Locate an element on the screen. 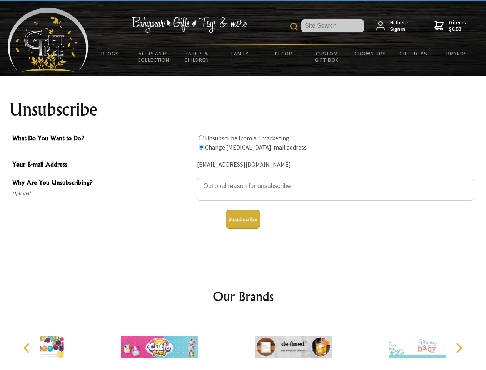  img: Babyware - Gifts - Toys and more... is located at coordinates (48, 40).